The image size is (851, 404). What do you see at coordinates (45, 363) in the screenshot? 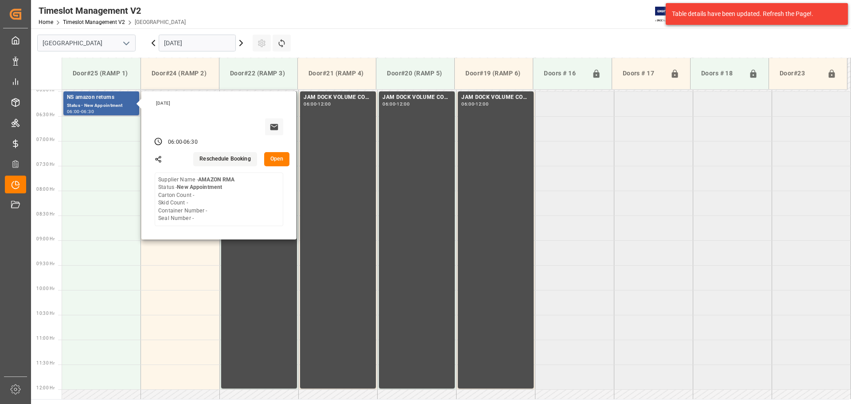
I see `span: 11:30 Hr` at bounding box center [45, 363].